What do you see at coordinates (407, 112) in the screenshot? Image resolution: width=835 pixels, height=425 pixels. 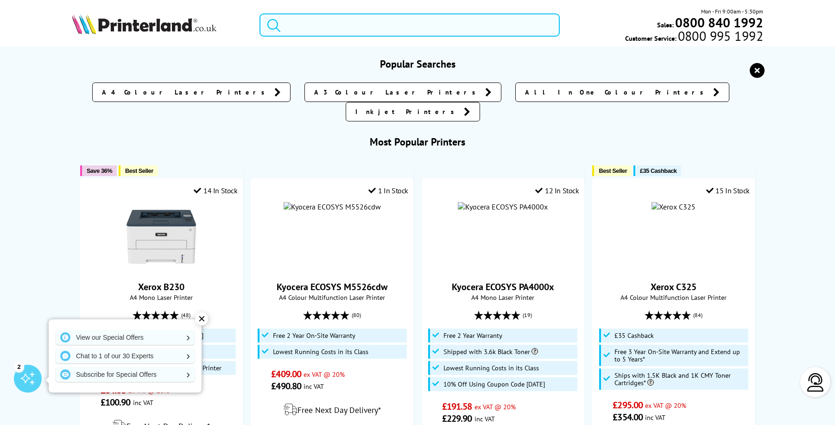 I see `span: Inkjet Printers` at bounding box center [407, 112].